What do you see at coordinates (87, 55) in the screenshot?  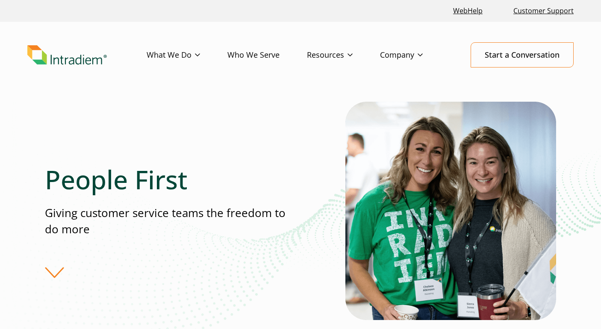 I see `a: Link to homepage of Intradiem` at bounding box center [87, 55].